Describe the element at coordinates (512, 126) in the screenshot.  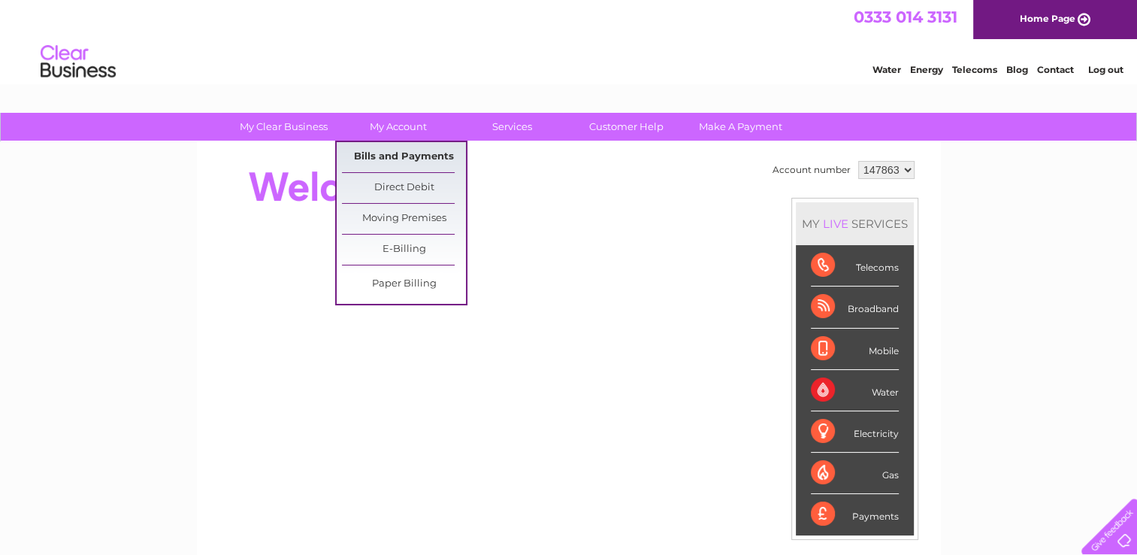
I see `a: Services` at that location.